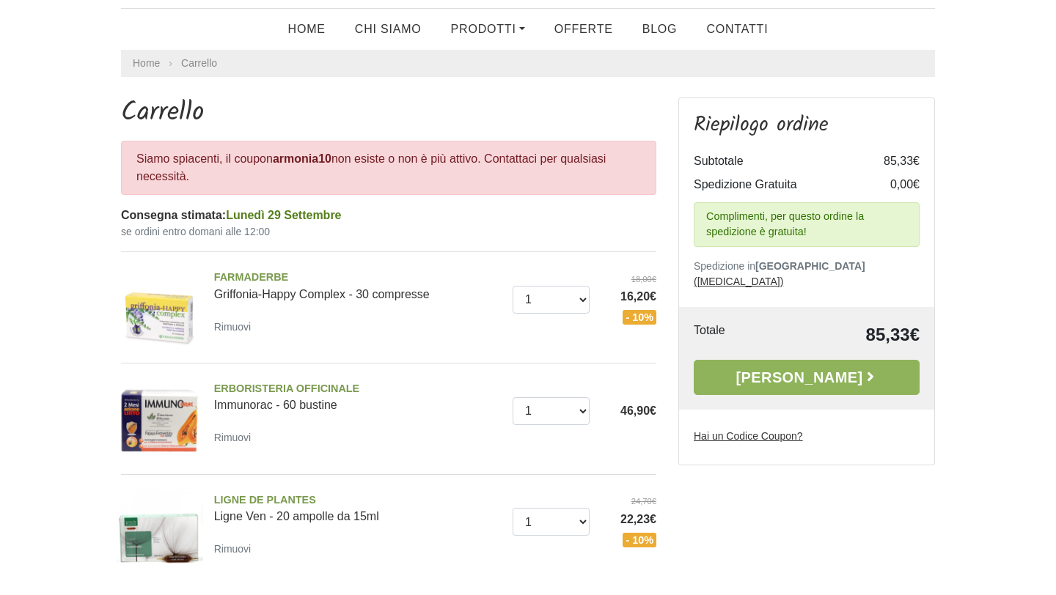 This screenshot has width=1056, height=595. I want to click on img: Immunorac - 60 bustine, so click(159, 419).